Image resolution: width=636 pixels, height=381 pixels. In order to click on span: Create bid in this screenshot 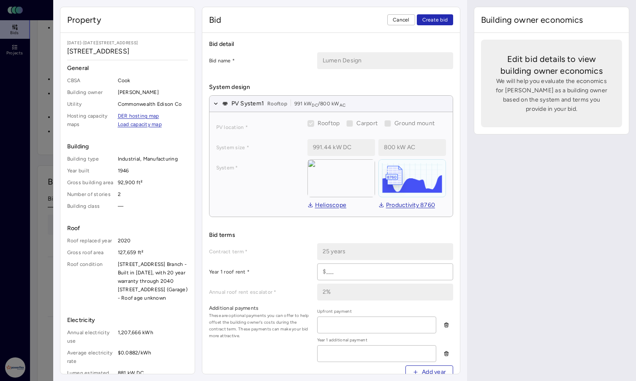, I will do `click(435, 20)`.